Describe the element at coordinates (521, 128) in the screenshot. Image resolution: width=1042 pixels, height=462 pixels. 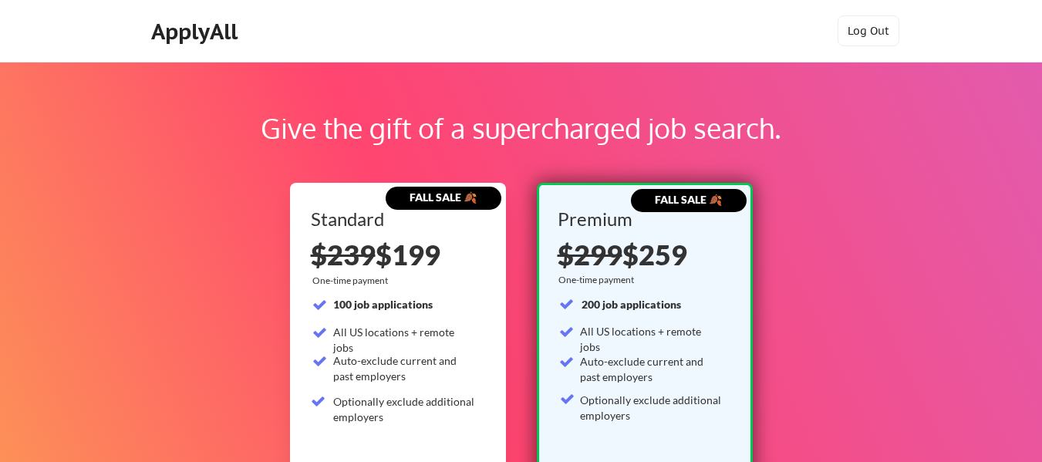
I see `div: Give the gift of a supercharged job search.` at that location.